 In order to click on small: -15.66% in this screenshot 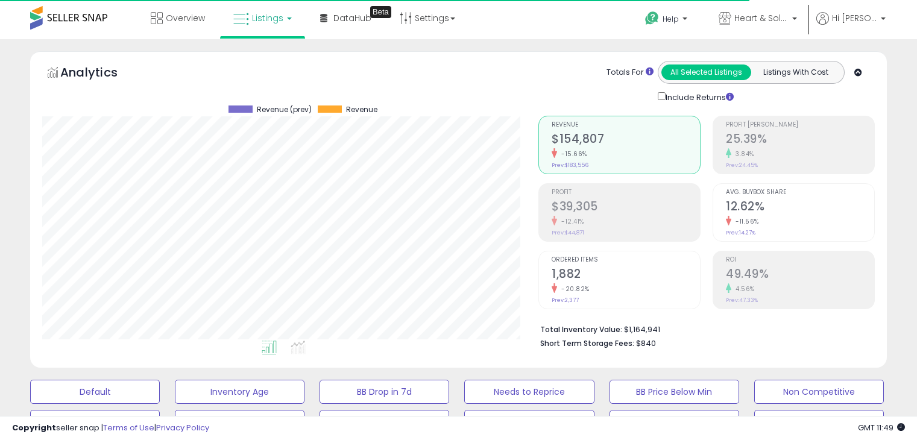, I will do `click(572, 154)`.